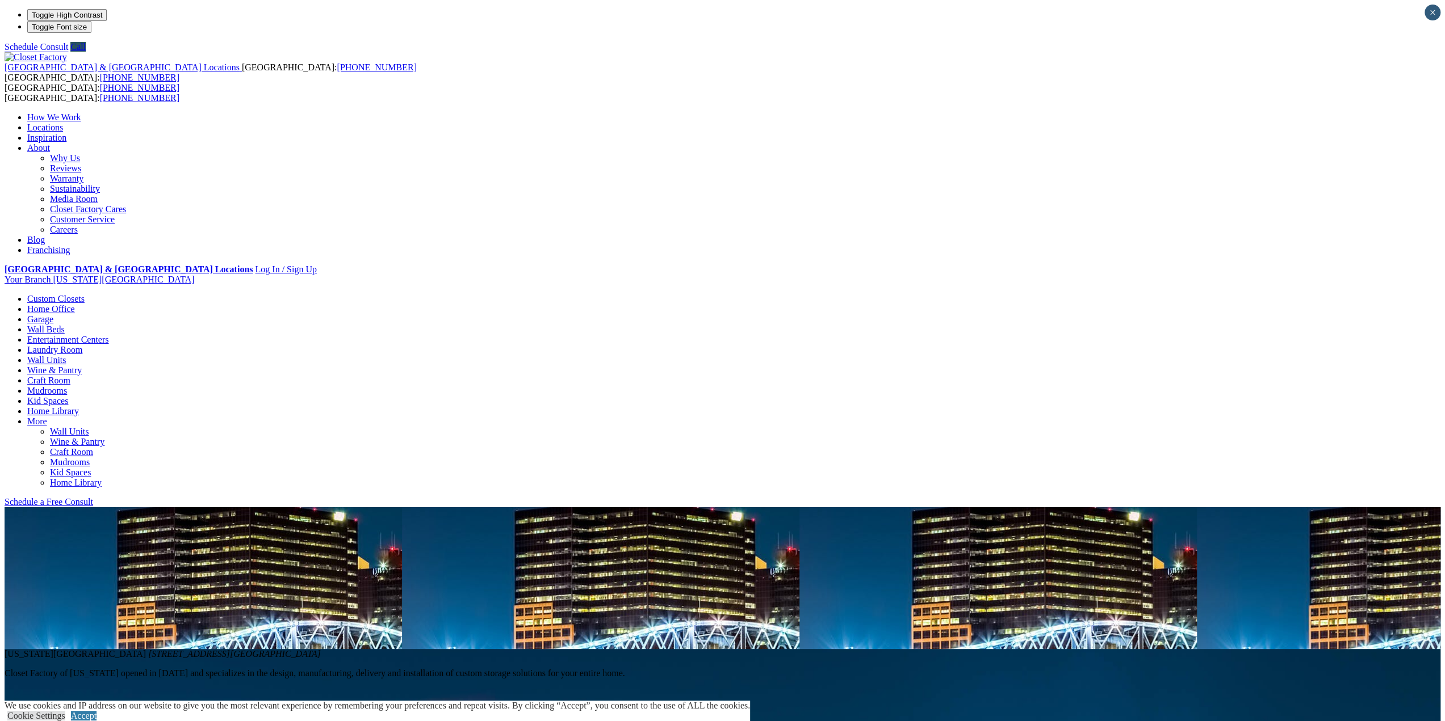 The width and height of the screenshot is (1445, 721). I want to click on button: Toggle Font size, so click(59, 27).